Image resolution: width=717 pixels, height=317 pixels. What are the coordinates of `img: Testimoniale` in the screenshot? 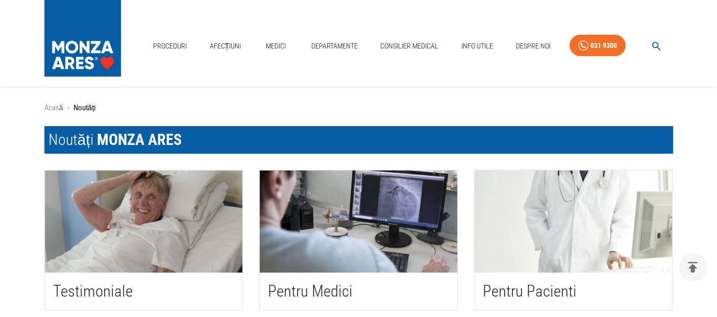 It's located at (143, 222).